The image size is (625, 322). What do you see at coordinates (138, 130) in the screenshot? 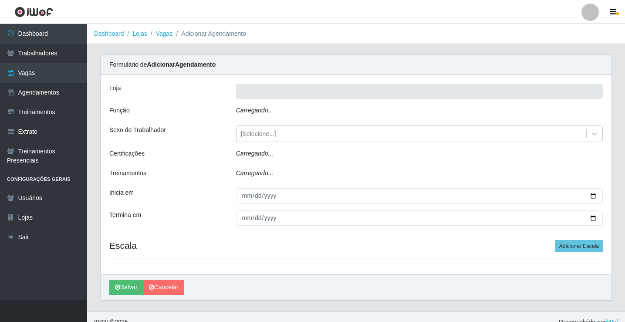
I see `label: Sexo do Trabalhador` at bounding box center [138, 130].